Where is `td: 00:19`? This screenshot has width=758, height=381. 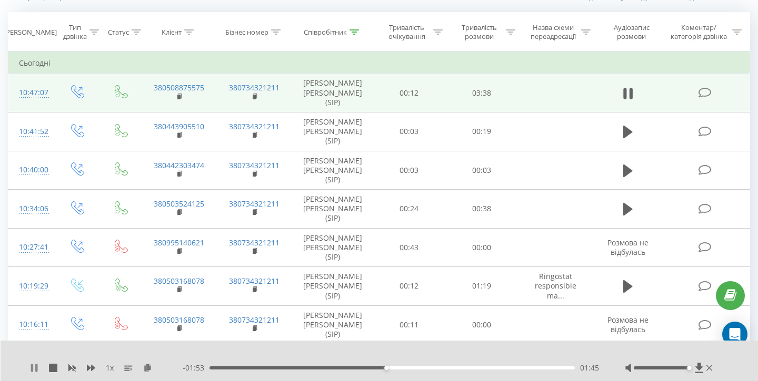
td: 00:19 is located at coordinates (481, 132).